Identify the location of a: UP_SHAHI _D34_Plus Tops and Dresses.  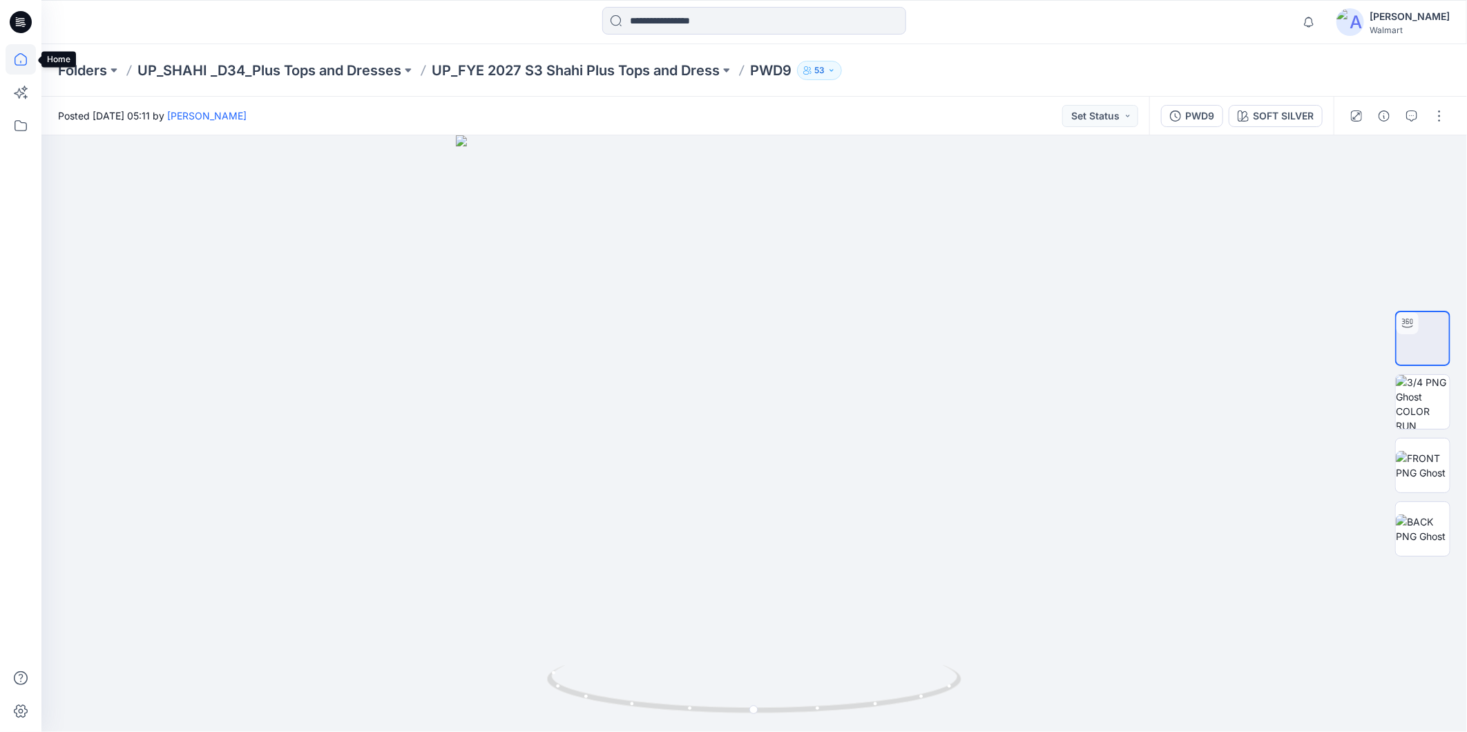
(269, 70).